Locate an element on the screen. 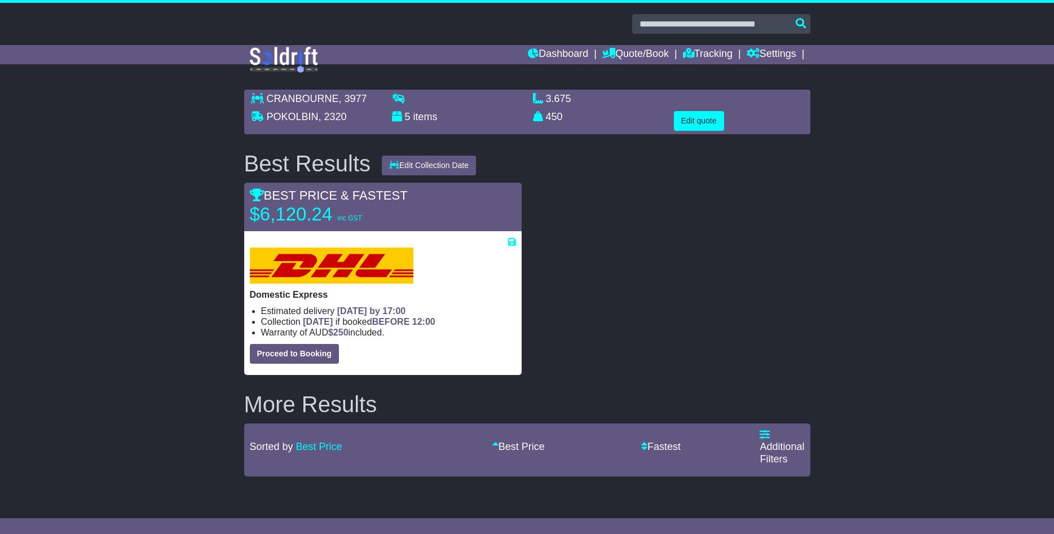  span: items is located at coordinates (425, 117).